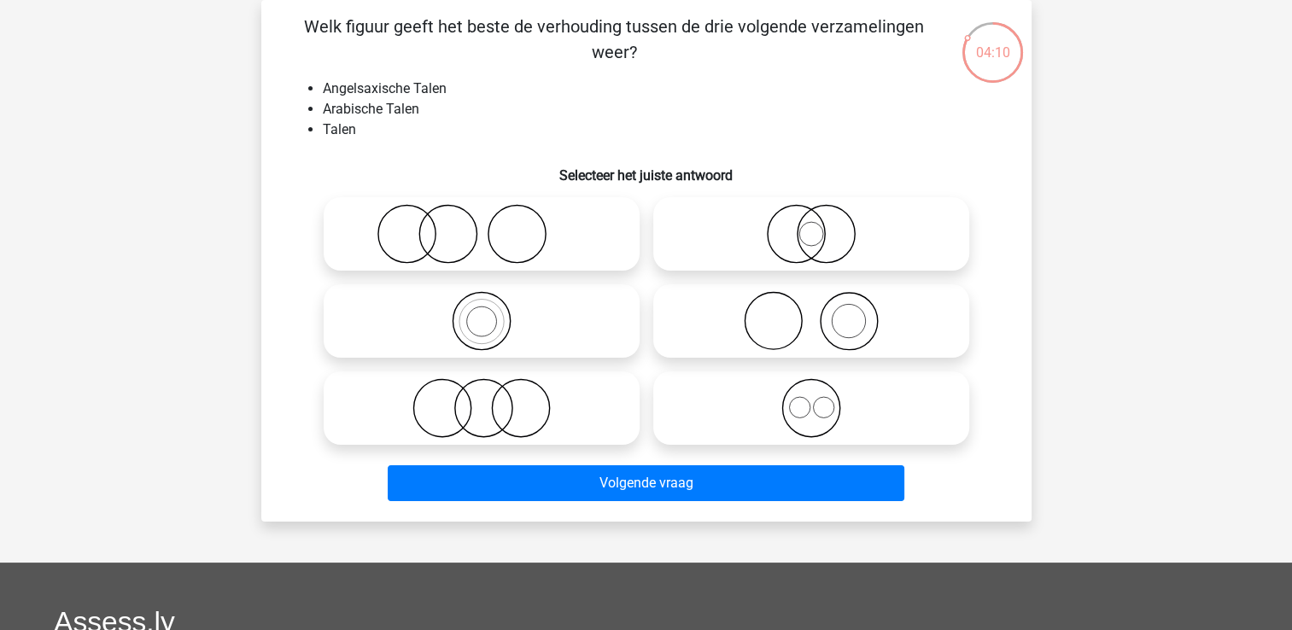 The width and height of the screenshot is (1292, 630). I want to click on p: Welk figuur geeft het beste de verhouding tussen de drie volgende verzamelingen weer?, so click(614, 39).